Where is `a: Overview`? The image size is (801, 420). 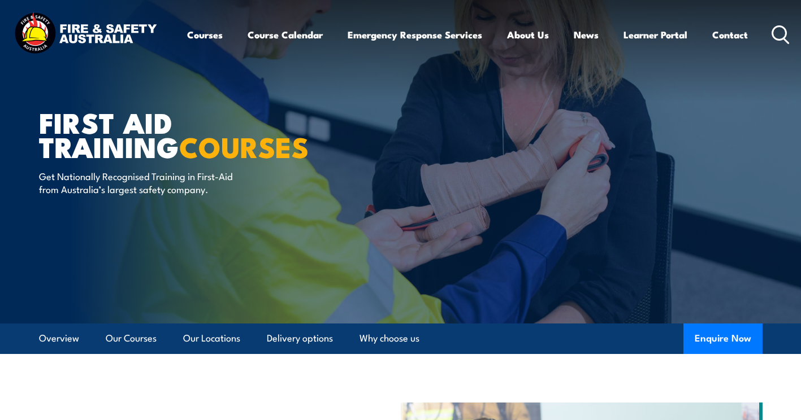
a: Overview is located at coordinates (59, 339).